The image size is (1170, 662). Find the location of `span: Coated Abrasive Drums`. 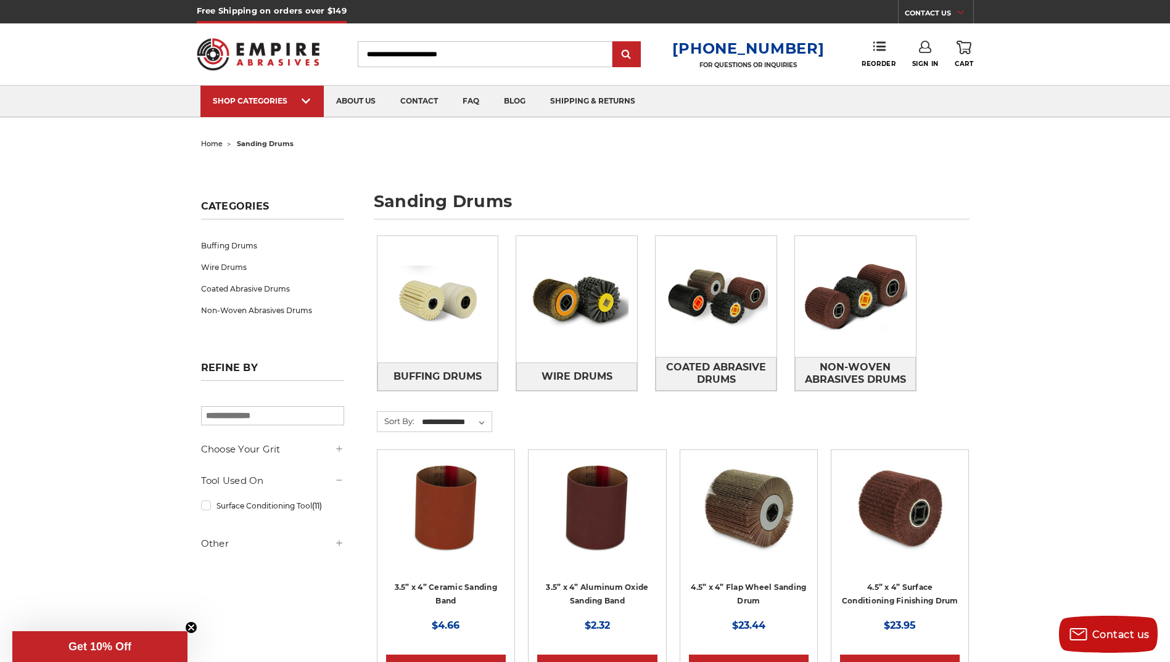

span: Coated Abrasive Drums is located at coordinates (716, 374).